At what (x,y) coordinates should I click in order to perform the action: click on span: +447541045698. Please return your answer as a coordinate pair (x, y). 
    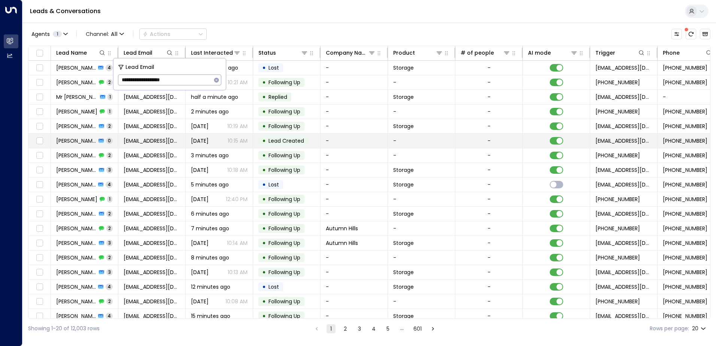
    Looking at the image, I should click on (618, 302).